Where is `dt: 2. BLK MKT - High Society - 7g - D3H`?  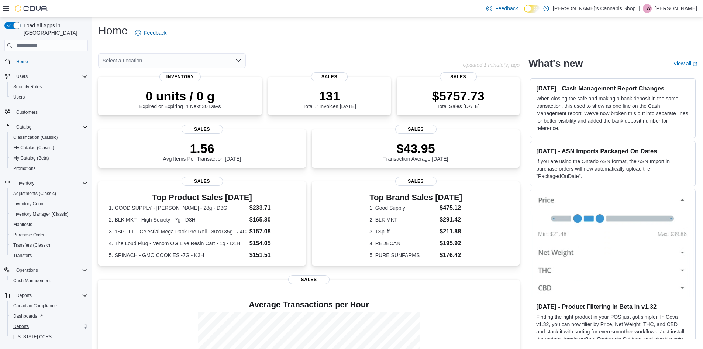 dt: 2. BLK MKT - High Society - 7g - D3H is located at coordinates (178, 220).